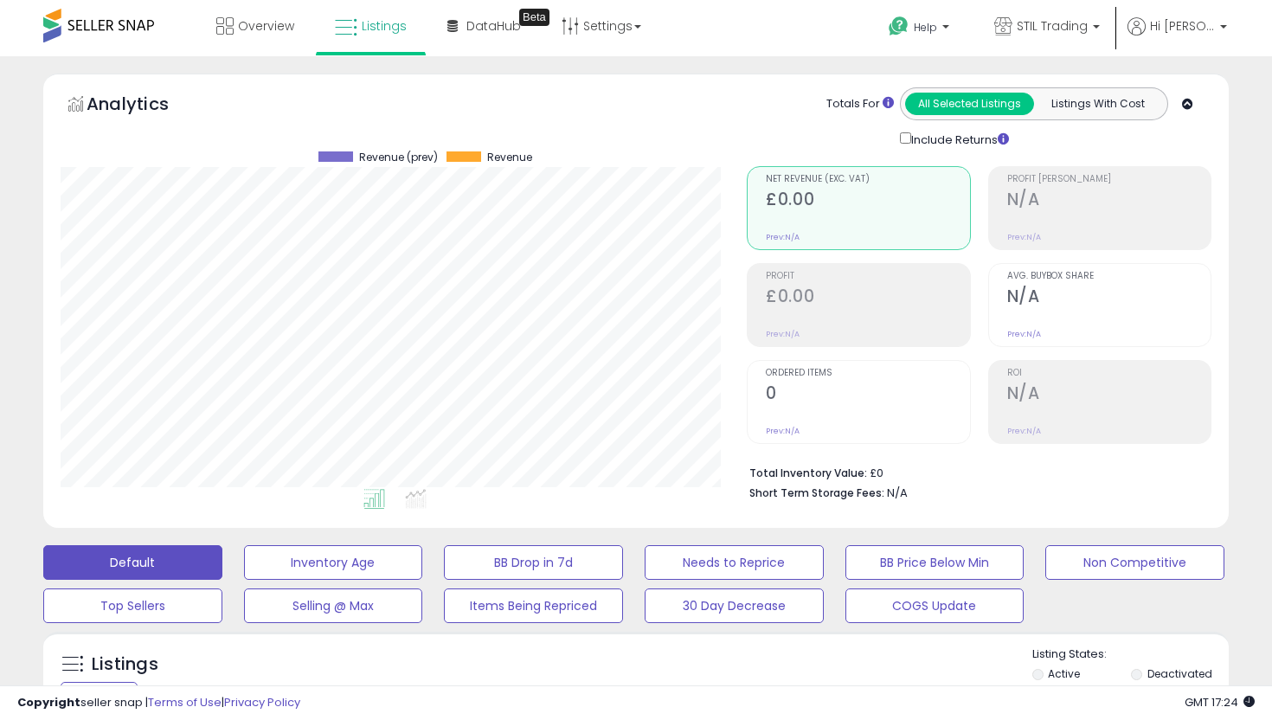 The width and height of the screenshot is (1272, 720). I want to click on button: Needs to Reprice, so click(734, 562).